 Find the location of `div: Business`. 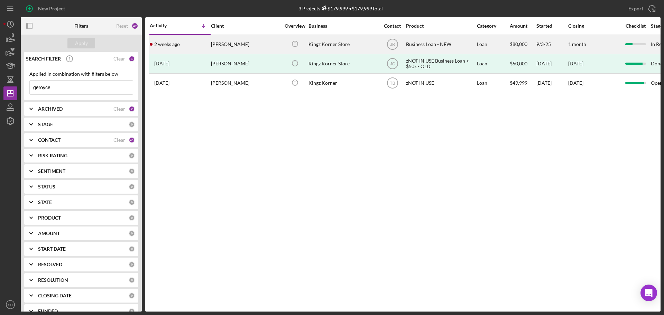

div: Business is located at coordinates (343, 26).